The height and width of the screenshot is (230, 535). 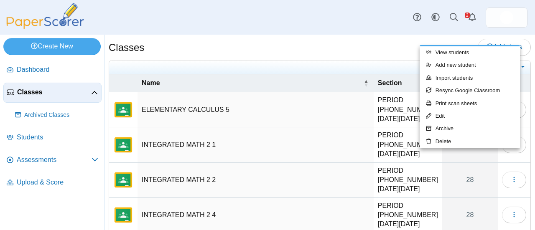 I want to click on a: Students, so click(x=52, y=138).